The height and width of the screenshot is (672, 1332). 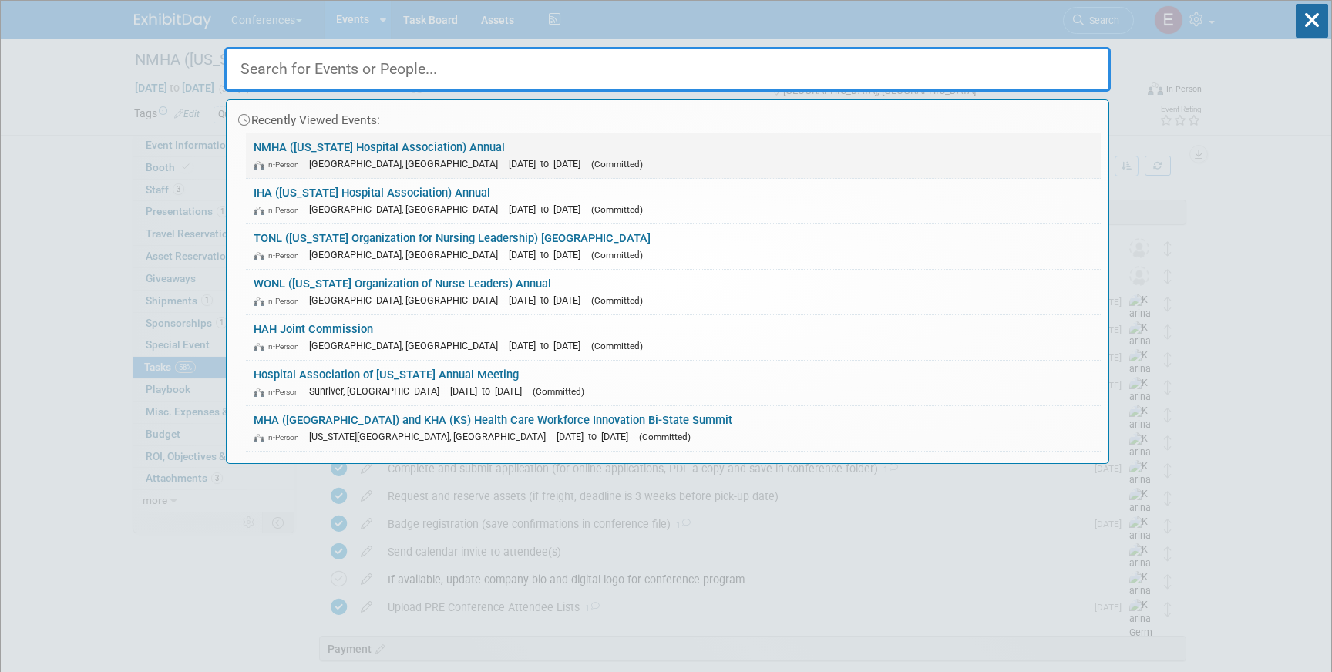 What do you see at coordinates (668, 69) in the screenshot?
I see `input: Search for Events or People...` at bounding box center [668, 69].